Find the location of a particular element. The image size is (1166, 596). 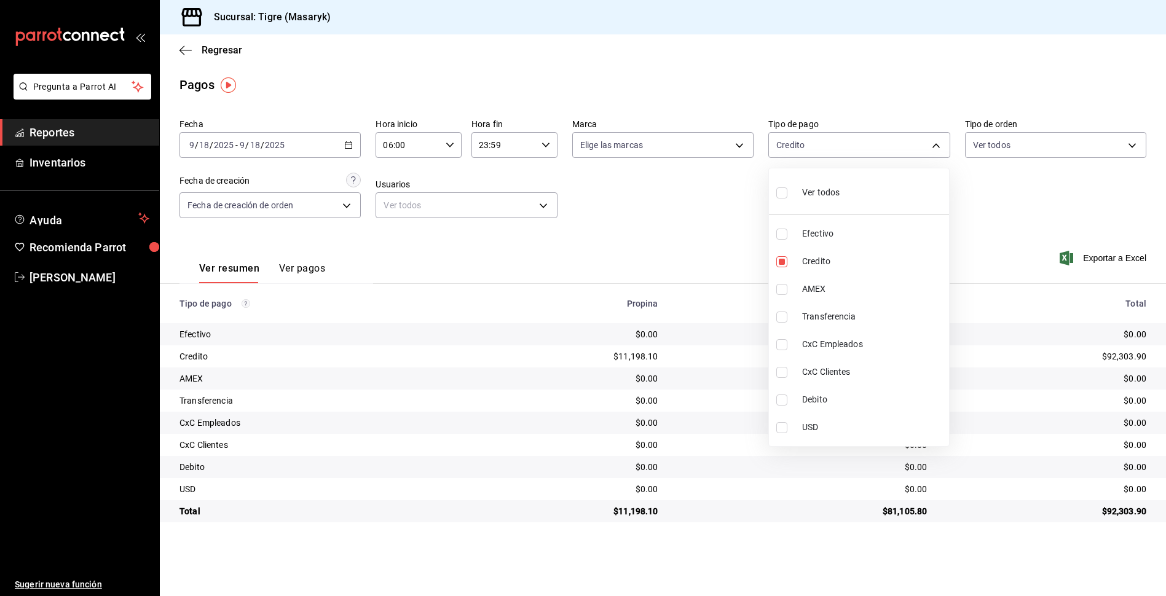

span: Transferencia is located at coordinates (872, 316).